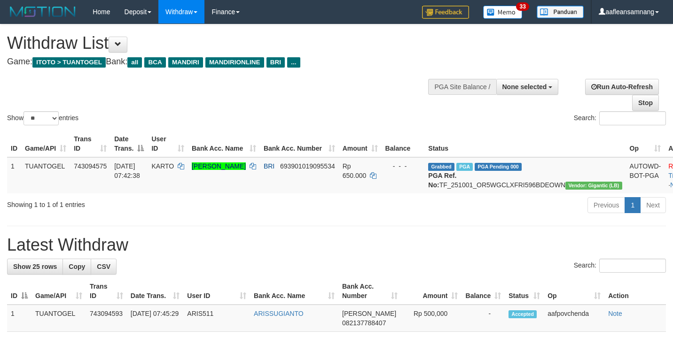 The image size is (673, 337). I want to click on th: Status: activate to sort column ascending, so click(524, 291).